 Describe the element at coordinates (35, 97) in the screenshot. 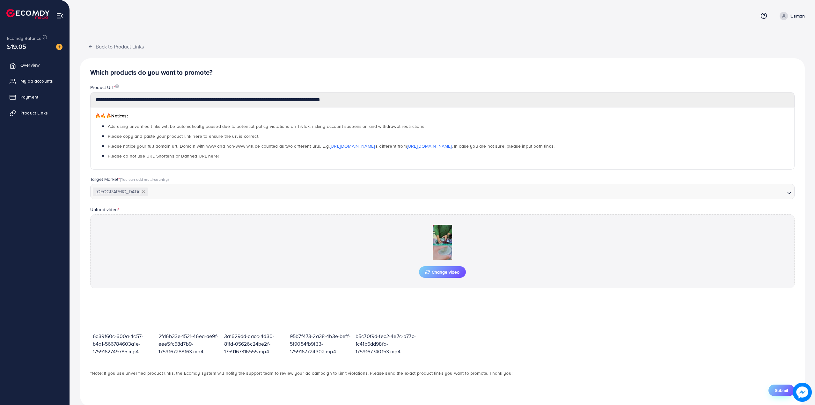

I see `a: Payment` at that location.